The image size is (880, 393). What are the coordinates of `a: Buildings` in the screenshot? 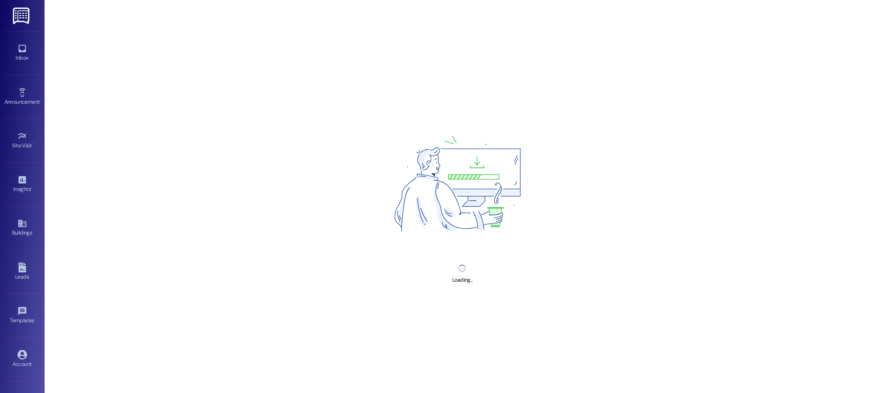 It's located at (22, 228).